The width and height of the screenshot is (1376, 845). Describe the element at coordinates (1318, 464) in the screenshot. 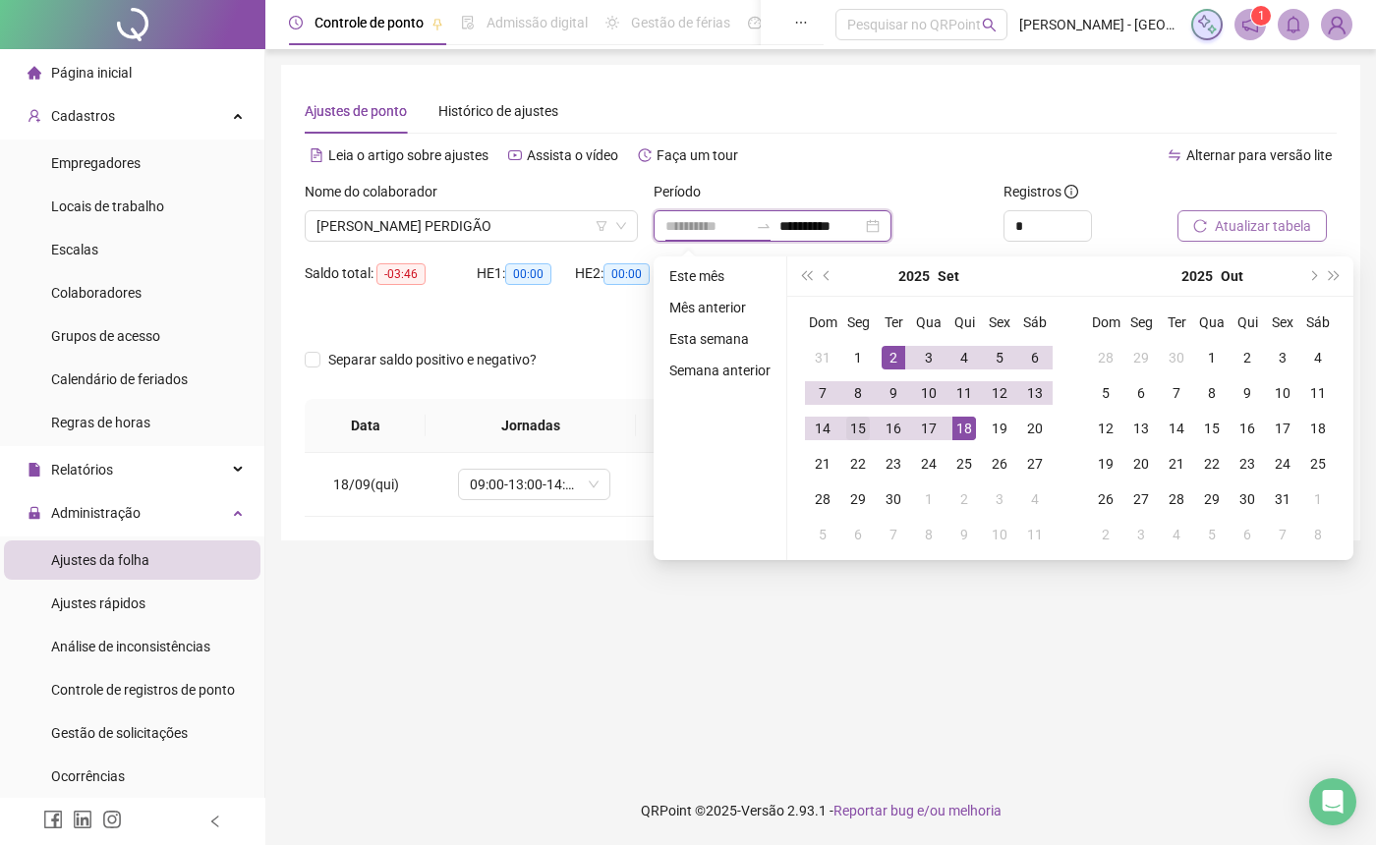

I see `td: 2025-10-25` at that location.